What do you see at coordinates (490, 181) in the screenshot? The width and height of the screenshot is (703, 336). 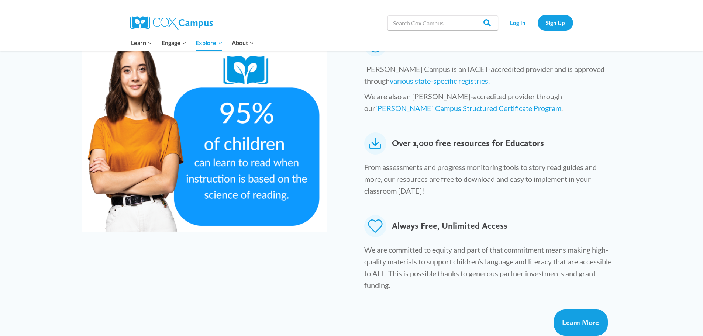 I see `p: From assessments and progress monitoring tools to story read guides and more, our resources are f...` at bounding box center [490, 181].